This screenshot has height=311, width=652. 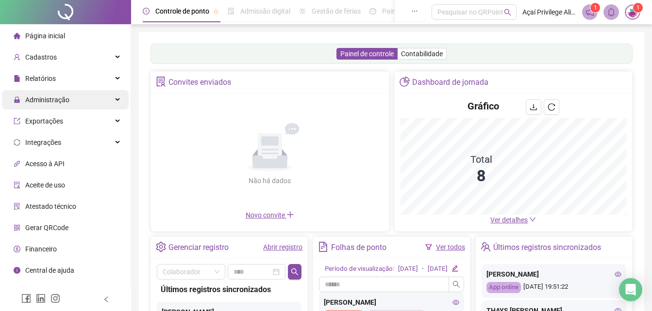 What do you see at coordinates (45, 164) in the screenshot?
I see `span: Acesso à API` at bounding box center [45, 164].